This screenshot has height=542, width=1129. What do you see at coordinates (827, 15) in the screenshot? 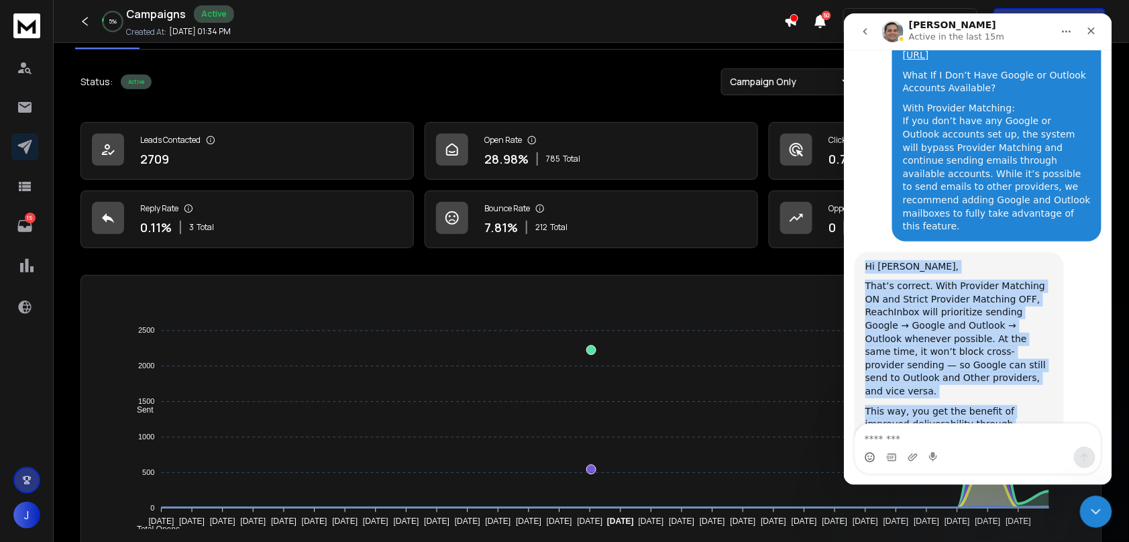
I see `span: 50` at bounding box center [827, 15].